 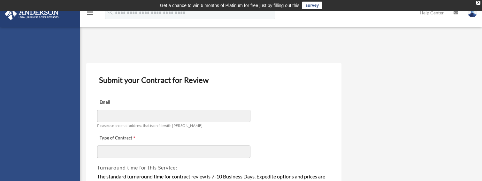 I want to click on a: menu, so click(x=90, y=14).